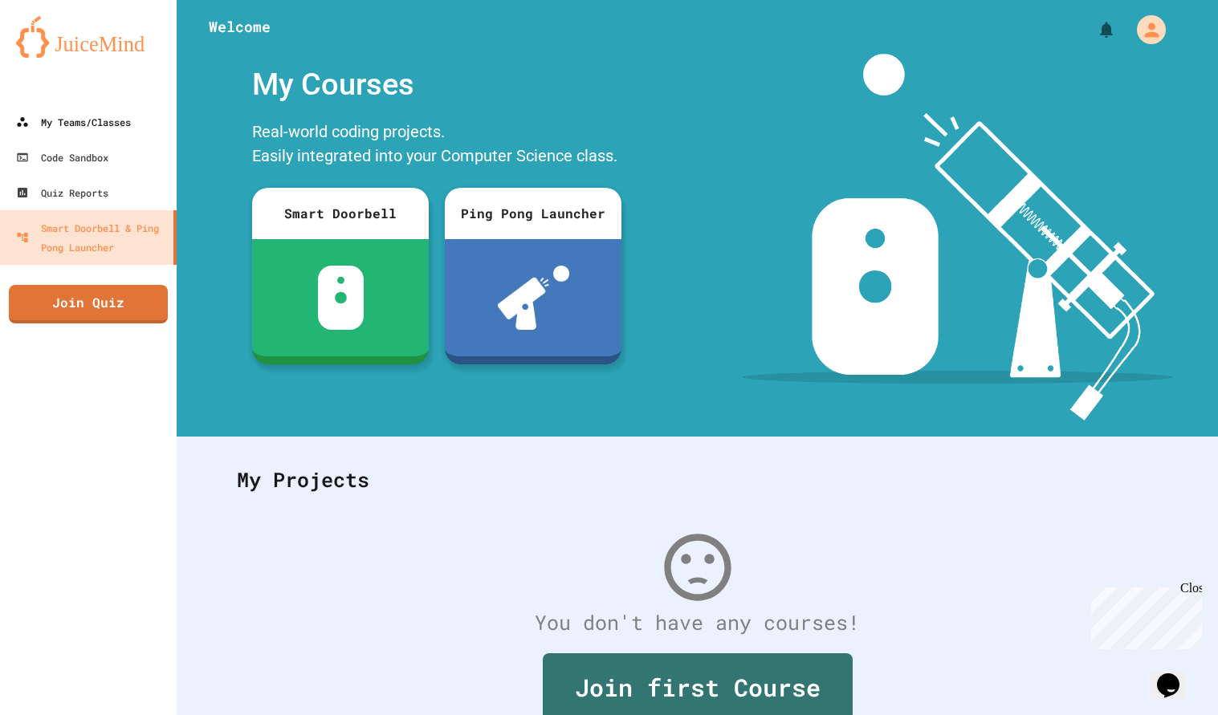 This screenshot has width=1218, height=715. What do you see at coordinates (59, 54) in the screenshot?
I see `div: Chat with us now!Close` at bounding box center [59, 54].